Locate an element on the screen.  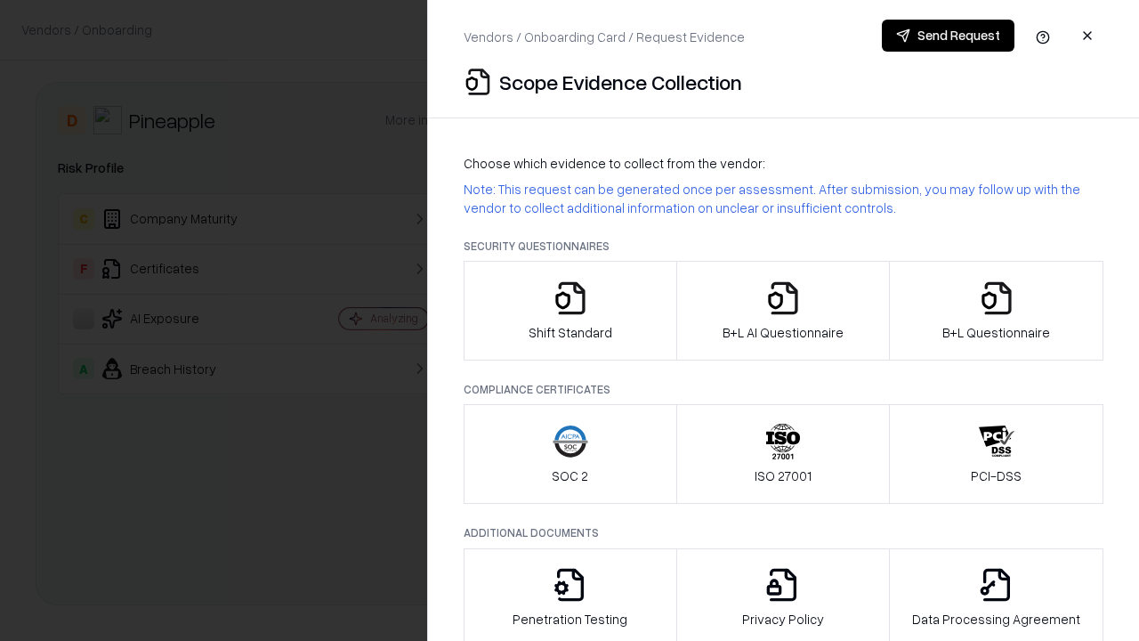
p: SOC 2 is located at coordinates (569, 475).